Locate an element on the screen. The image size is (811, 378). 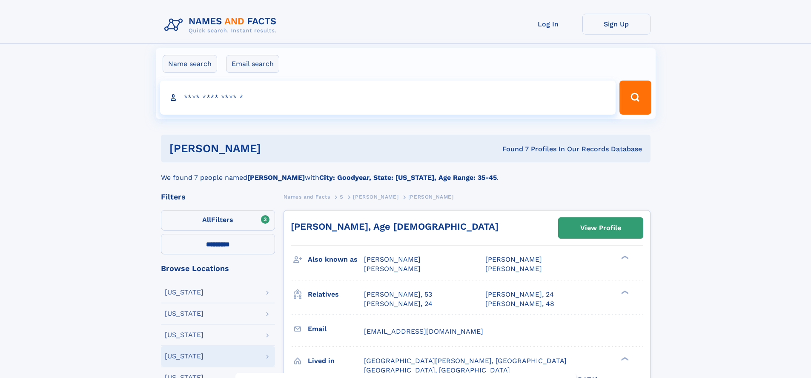
h3: Email is located at coordinates (336, 329).